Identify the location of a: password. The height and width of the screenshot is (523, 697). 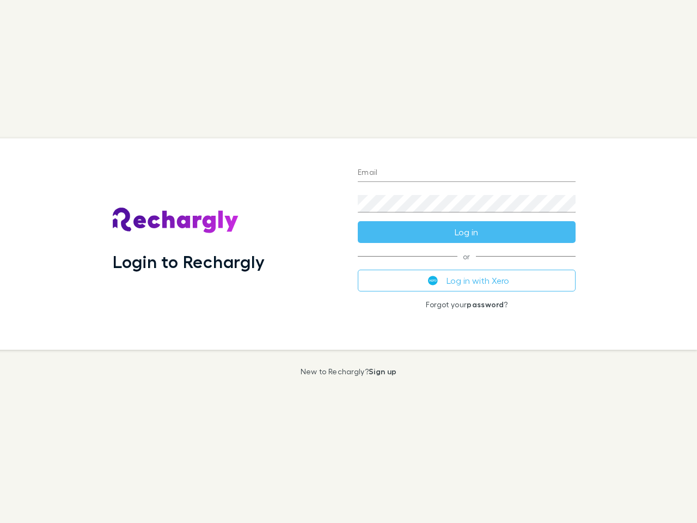
(485, 304).